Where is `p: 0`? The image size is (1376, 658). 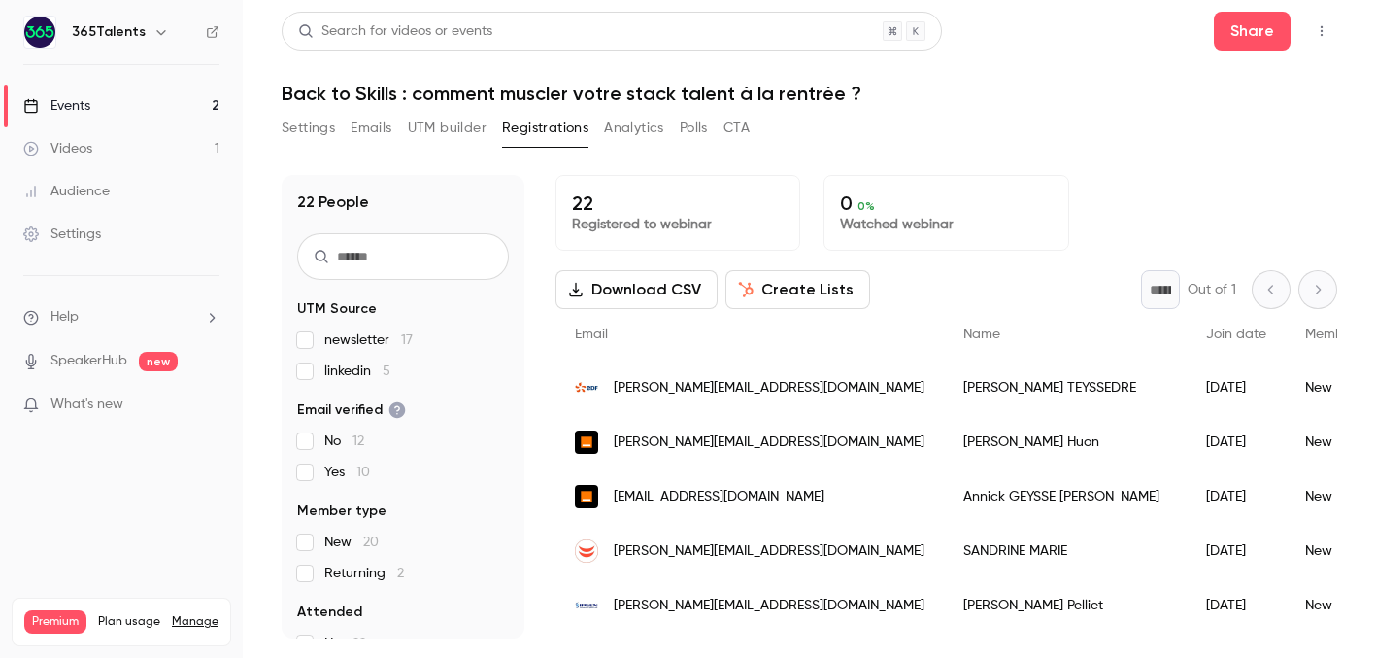
p: 0 is located at coordinates (946, 203).